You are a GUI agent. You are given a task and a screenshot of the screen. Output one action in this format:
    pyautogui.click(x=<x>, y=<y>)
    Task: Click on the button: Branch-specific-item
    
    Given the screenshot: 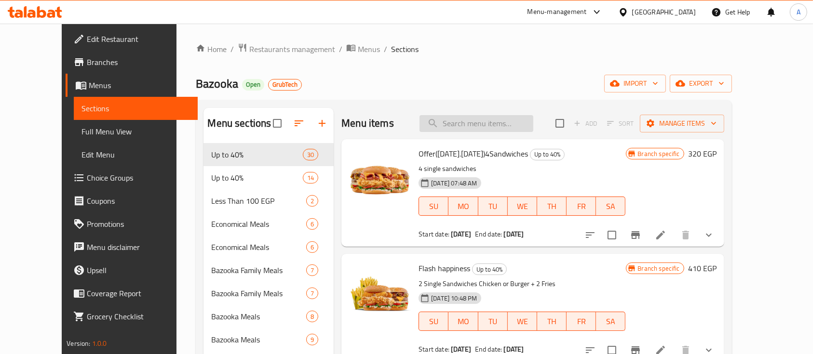 What is the action you would take?
    pyautogui.click(x=635, y=235)
    